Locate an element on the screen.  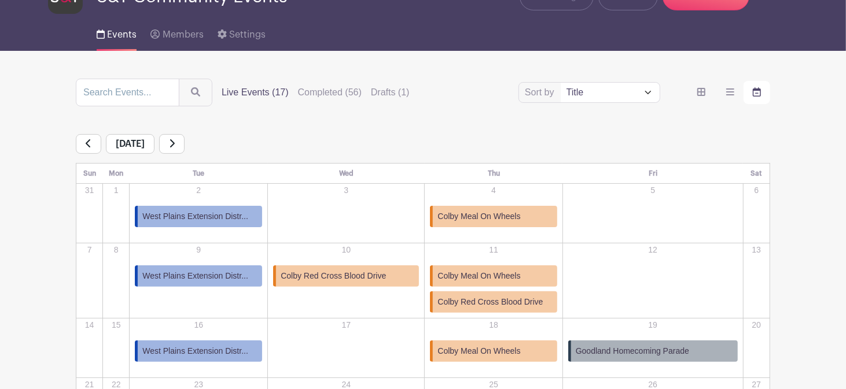
a: Goodland Homecoming Parade is located at coordinates (653, 351).